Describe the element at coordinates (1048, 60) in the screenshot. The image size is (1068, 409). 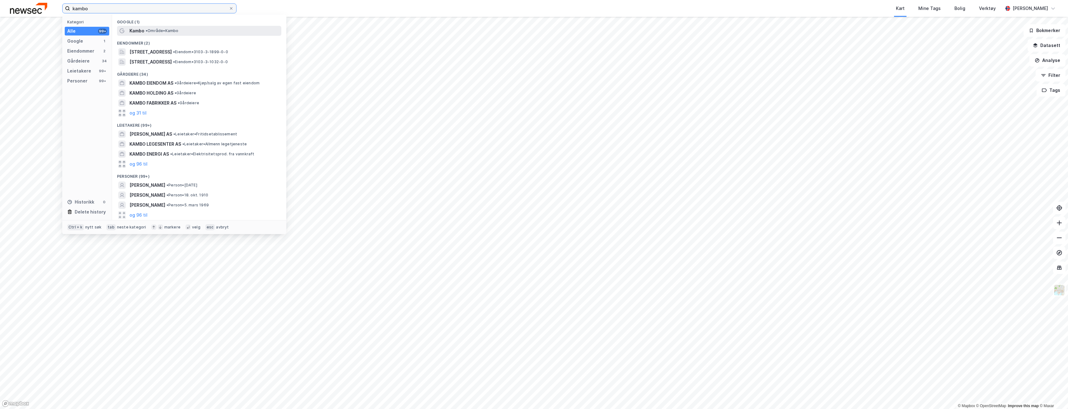
I see `button: Analyse` at that location.